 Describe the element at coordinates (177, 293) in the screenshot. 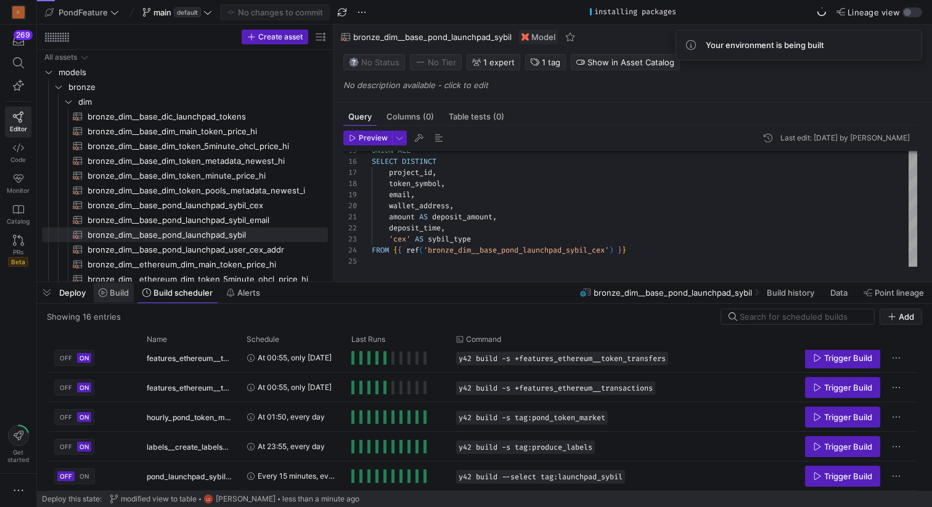

I see `button: Build scheduler` at that location.